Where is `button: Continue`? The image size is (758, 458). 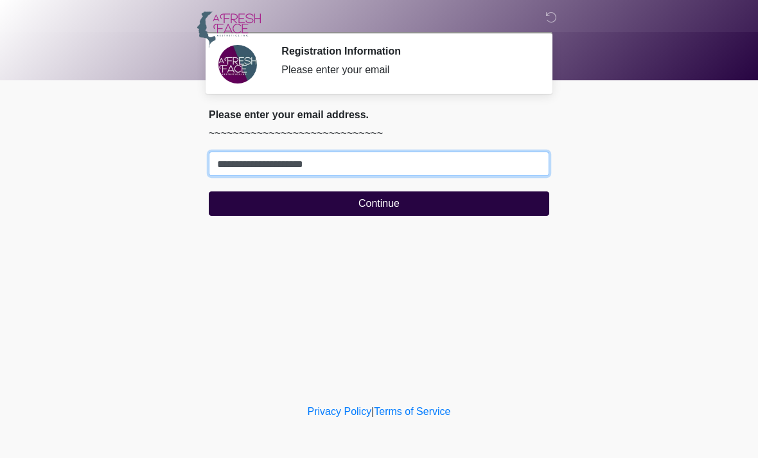
button: Continue is located at coordinates (379, 204).